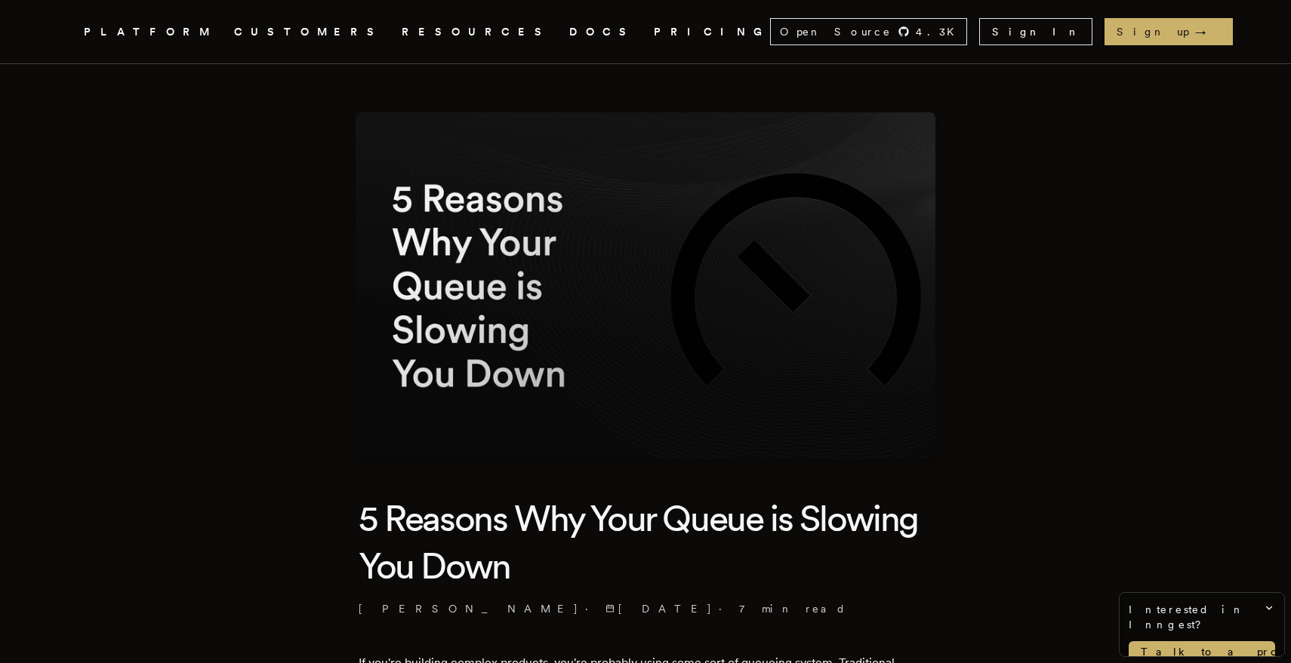 This screenshot has height=663, width=1291. I want to click on img: Featured image for 5 Reasons Why Your Queue is Slowing You Down blog post, so click(645, 285).